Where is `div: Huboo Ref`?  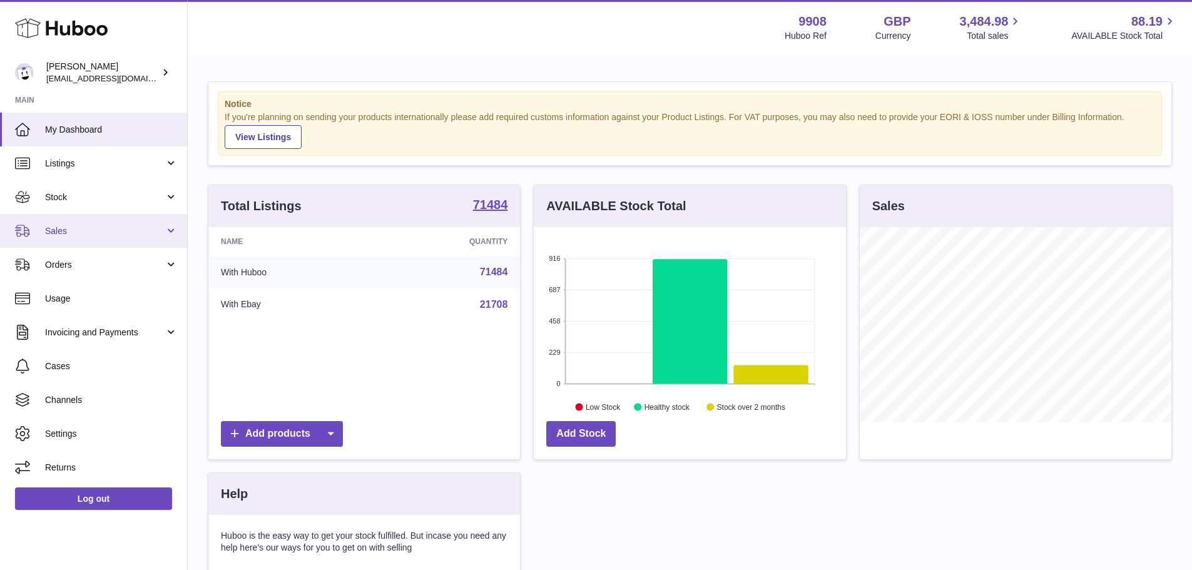 div: Huboo Ref is located at coordinates (805, 36).